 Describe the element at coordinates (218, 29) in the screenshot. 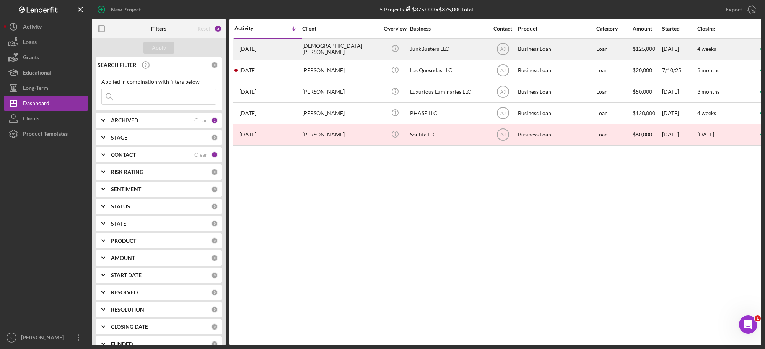

I see `div: 2` at that location.